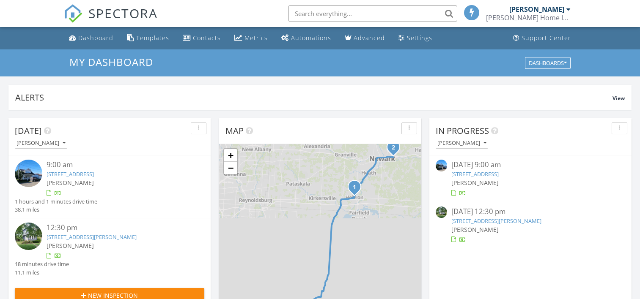 This screenshot has height=299, width=640. I want to click on span: View, so click(618, 98).